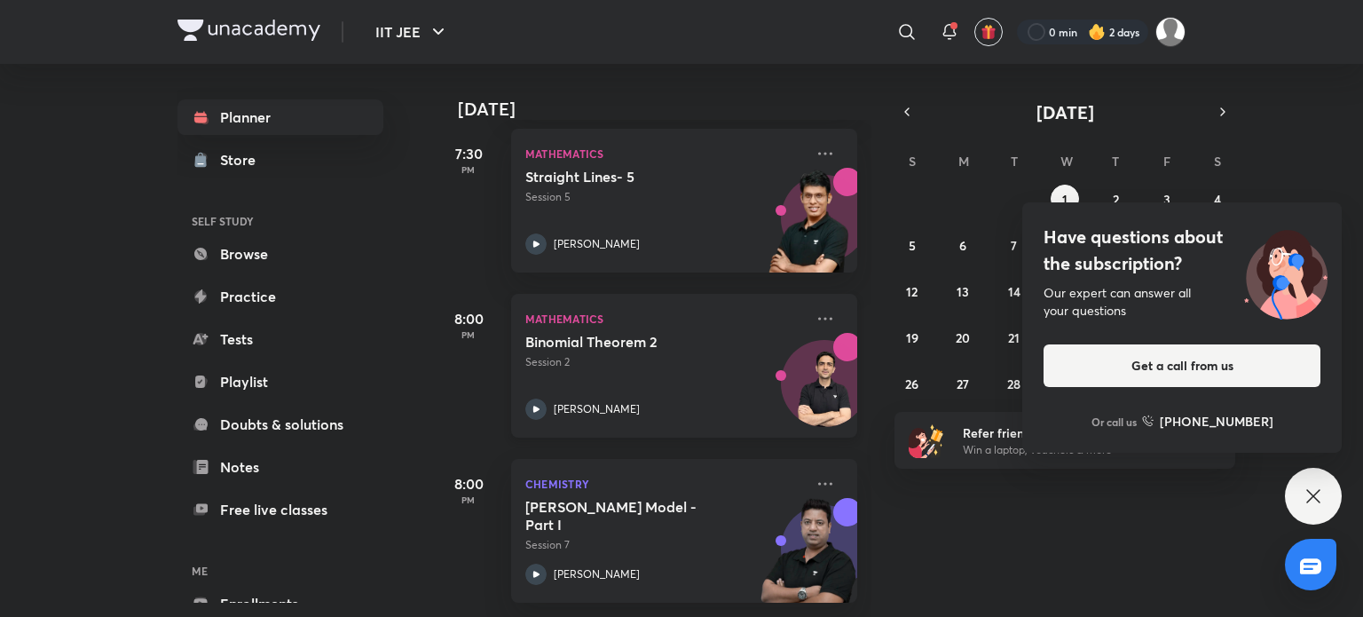 The height and width of the screenshot is (617, 1363). I want to click on abbr: October 19, 2025, so click(912, 337).